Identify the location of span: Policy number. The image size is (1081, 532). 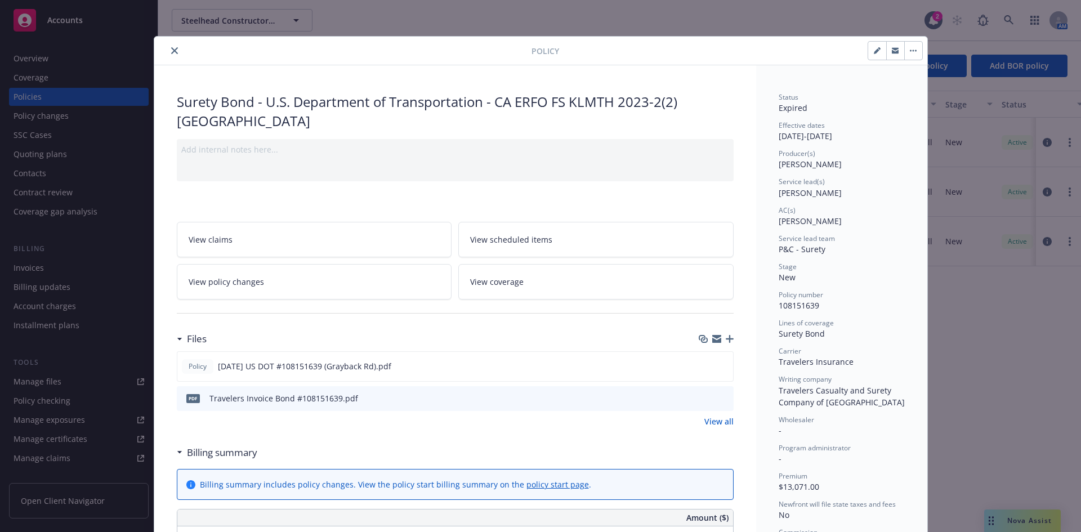
(800, 294).